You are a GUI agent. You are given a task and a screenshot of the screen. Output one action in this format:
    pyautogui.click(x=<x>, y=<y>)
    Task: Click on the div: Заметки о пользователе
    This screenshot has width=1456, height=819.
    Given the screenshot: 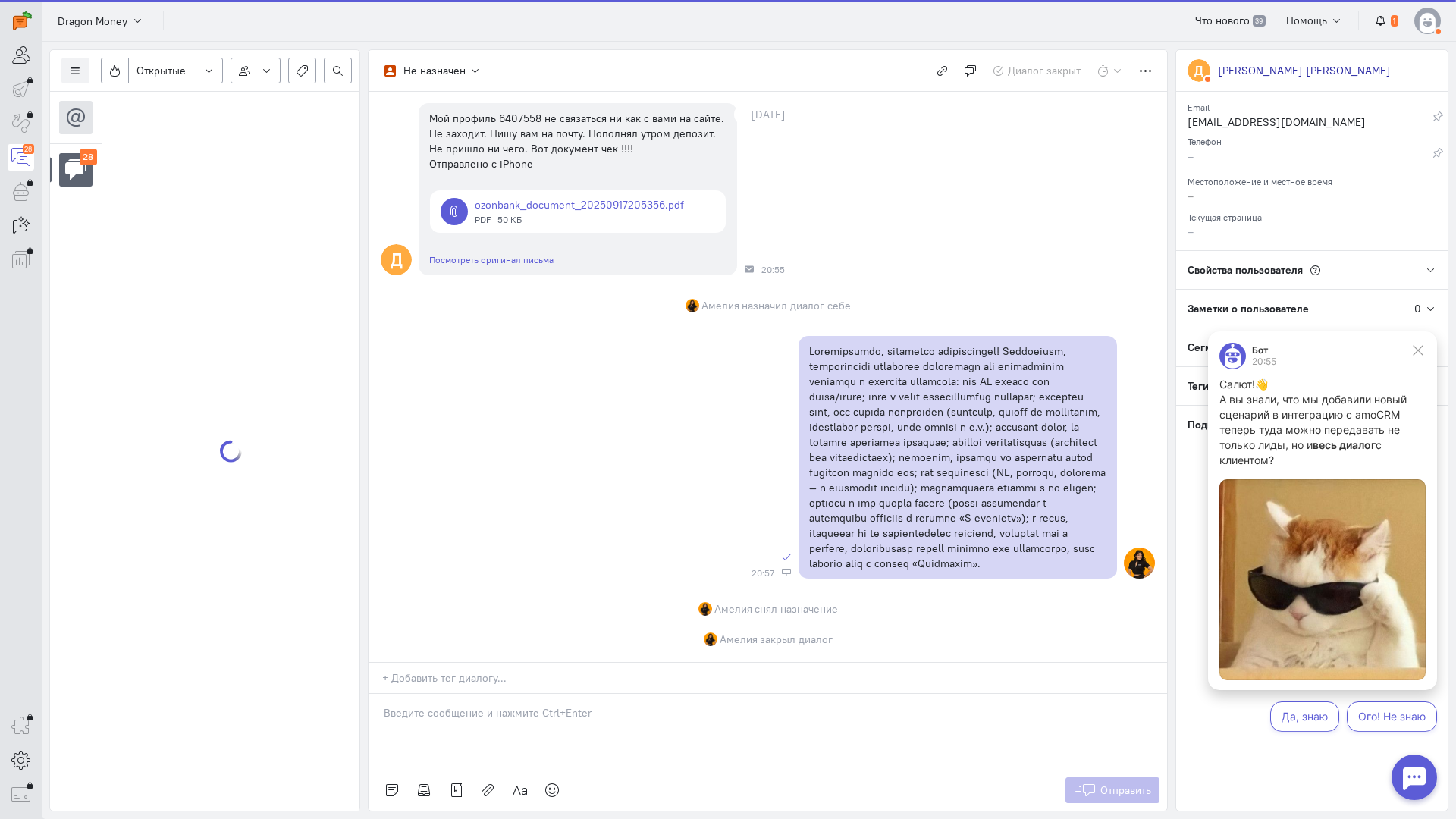 What is the action you would take?
    pyautogui.click(x=1295, y=309)
    